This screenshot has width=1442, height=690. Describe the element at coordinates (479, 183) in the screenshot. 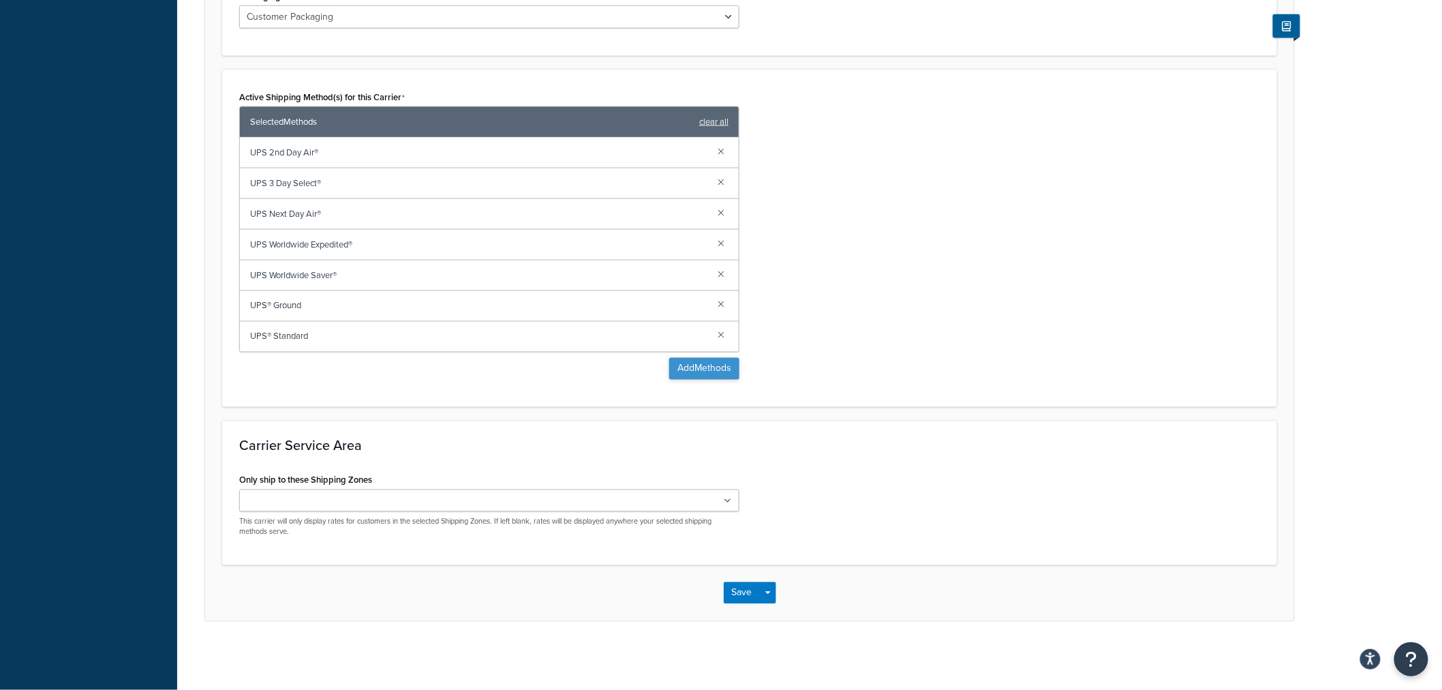

I see `span: UPS 3 Day Select®` at that location.